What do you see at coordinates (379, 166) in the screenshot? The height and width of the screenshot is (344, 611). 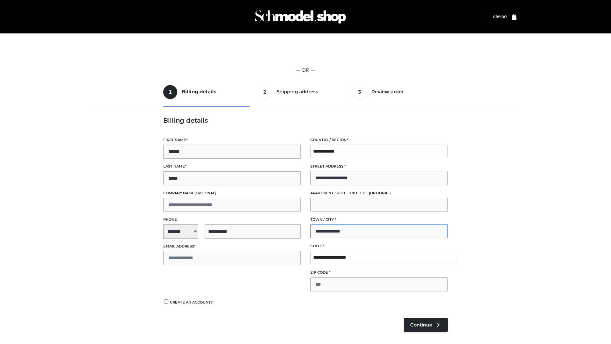 I see `label: Street address` at bounding box center [379, 166].